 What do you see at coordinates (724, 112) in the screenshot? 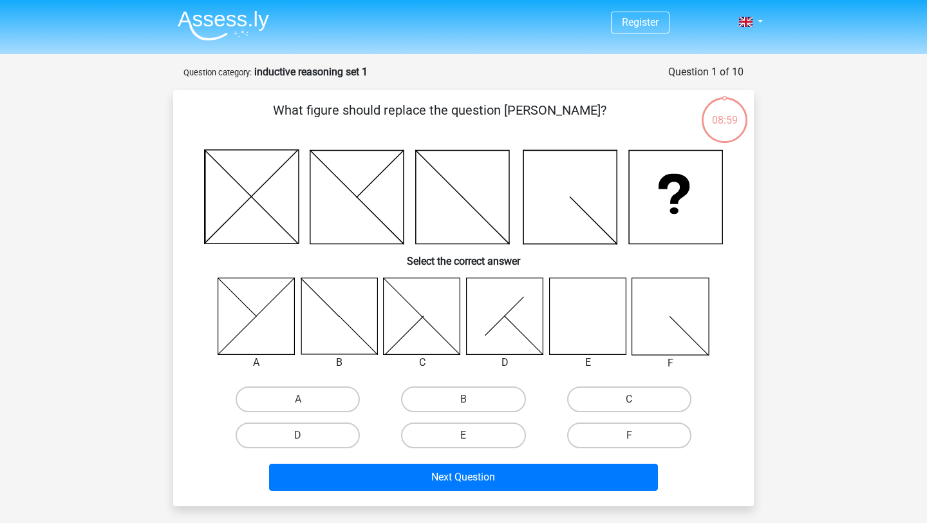
I see `div: 08:59` at bounding box center [724, 112].